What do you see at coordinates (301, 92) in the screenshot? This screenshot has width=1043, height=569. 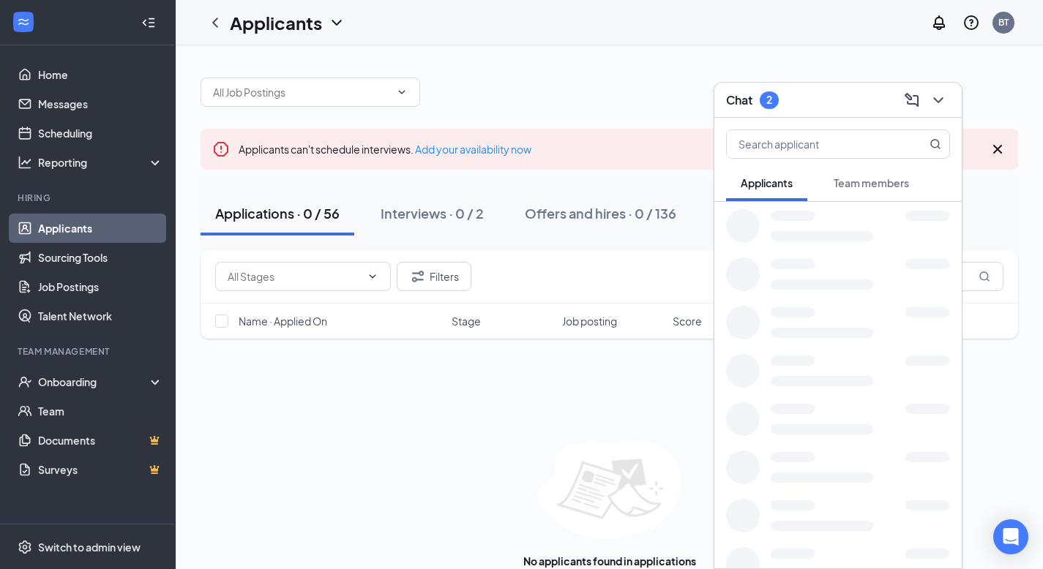 I see `input: All Job Postings` at bounding box center [301, 92].